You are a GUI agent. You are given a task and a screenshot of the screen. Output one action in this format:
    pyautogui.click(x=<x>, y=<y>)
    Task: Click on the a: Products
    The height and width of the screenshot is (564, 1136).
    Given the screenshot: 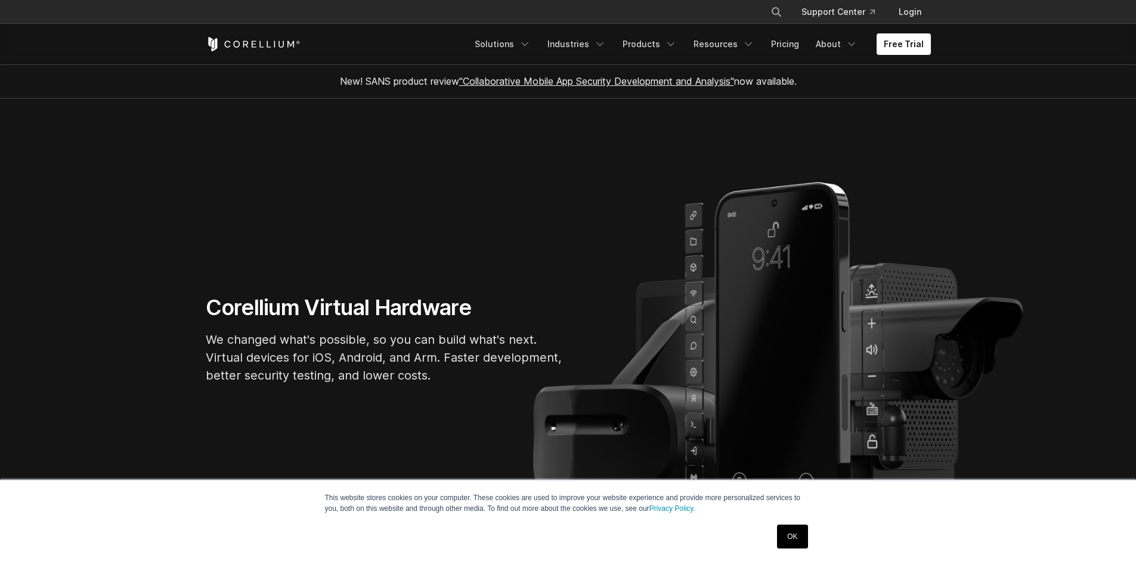 What is the action you would take?
    pyautogui.click(x=650, y=44)
    